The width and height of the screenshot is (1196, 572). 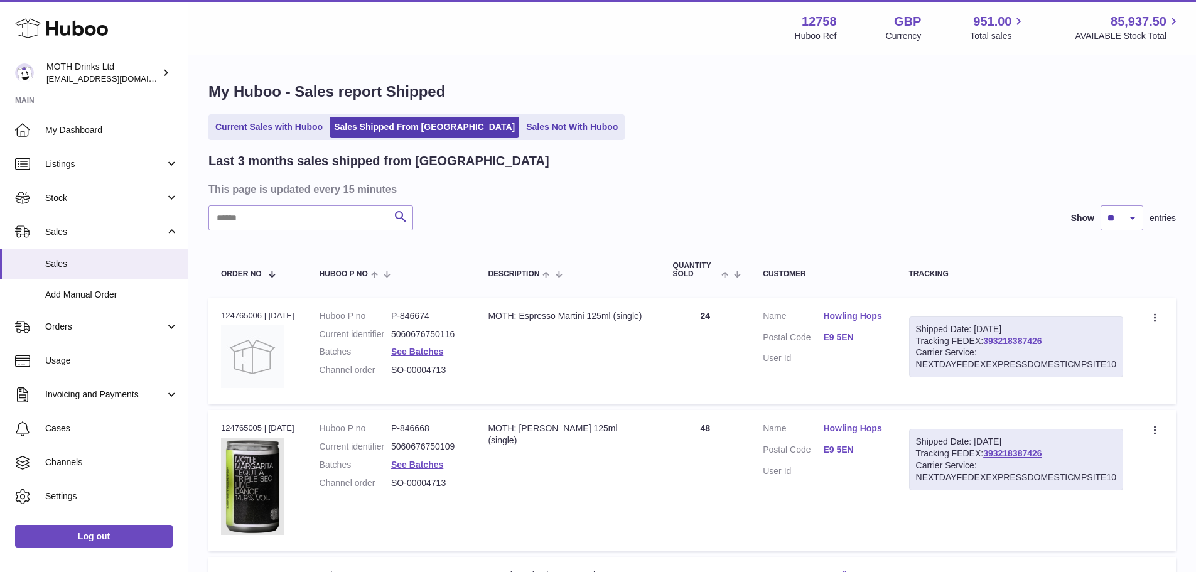 What do you see at coordinates (427, 334) in the screenshot?
I see `dd: 5060676750116` at bounding box center [427, 334].